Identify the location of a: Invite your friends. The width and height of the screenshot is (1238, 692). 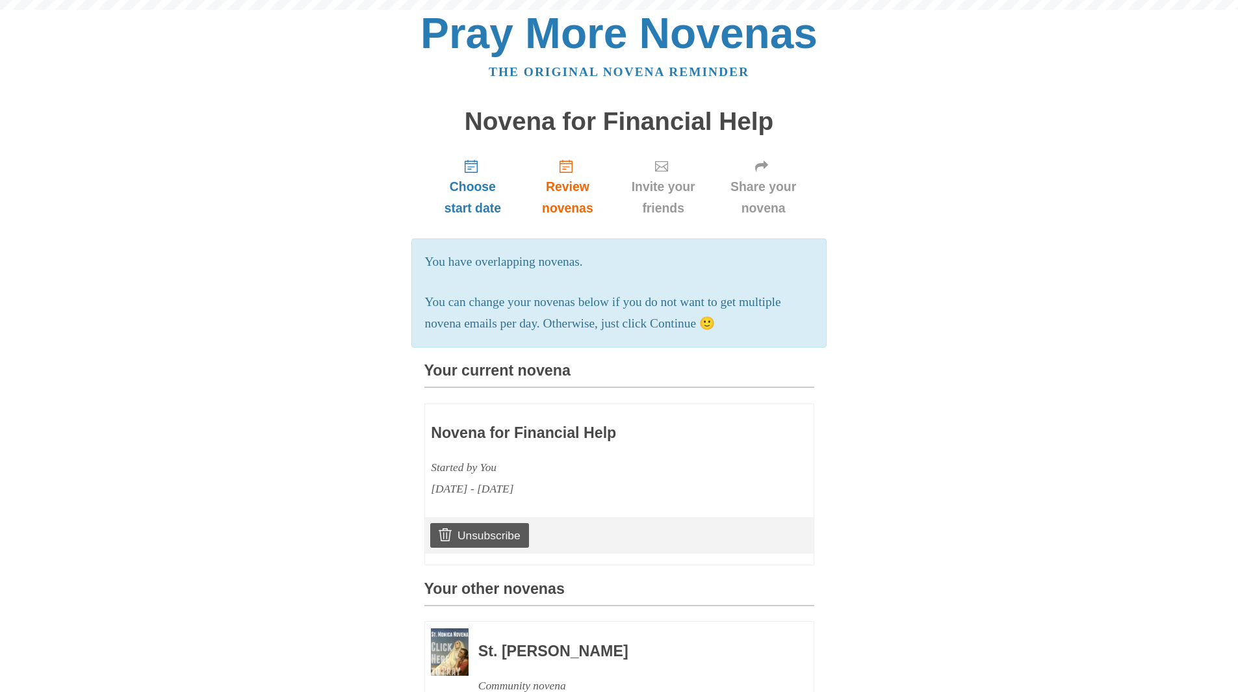
(663, 186).